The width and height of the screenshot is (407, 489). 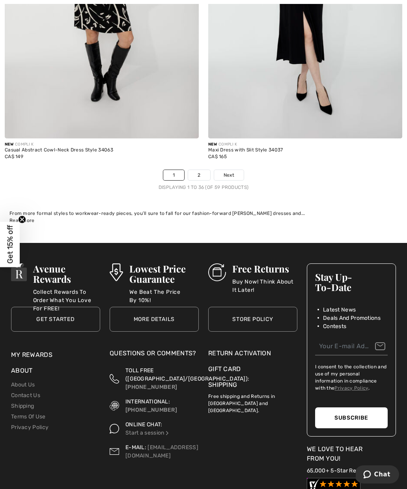 I want to click on span: ONLINE CHAT:, so click(x=144, y=425).